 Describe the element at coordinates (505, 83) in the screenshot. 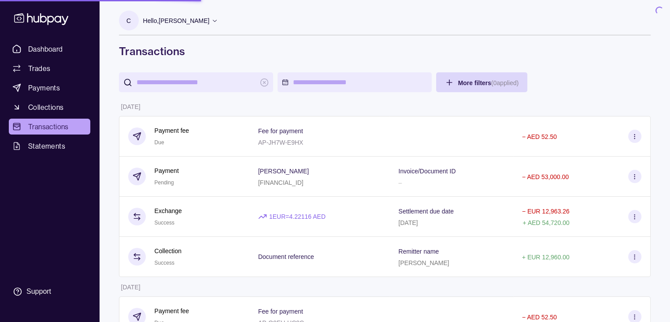

I see `p: ( 0 applied)` at that location.